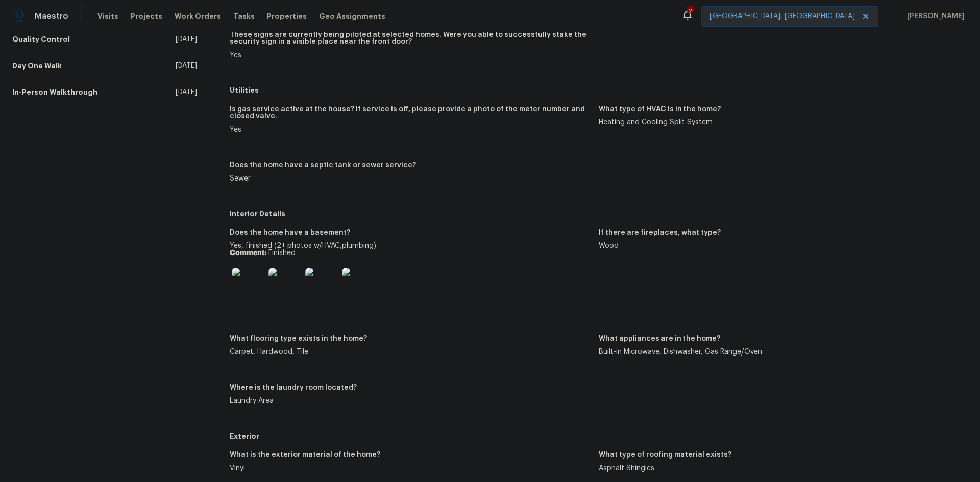 This screenshot has width=980, height=482. I want to click on h5: What is the exterior material of the home?, so click(305, 455).